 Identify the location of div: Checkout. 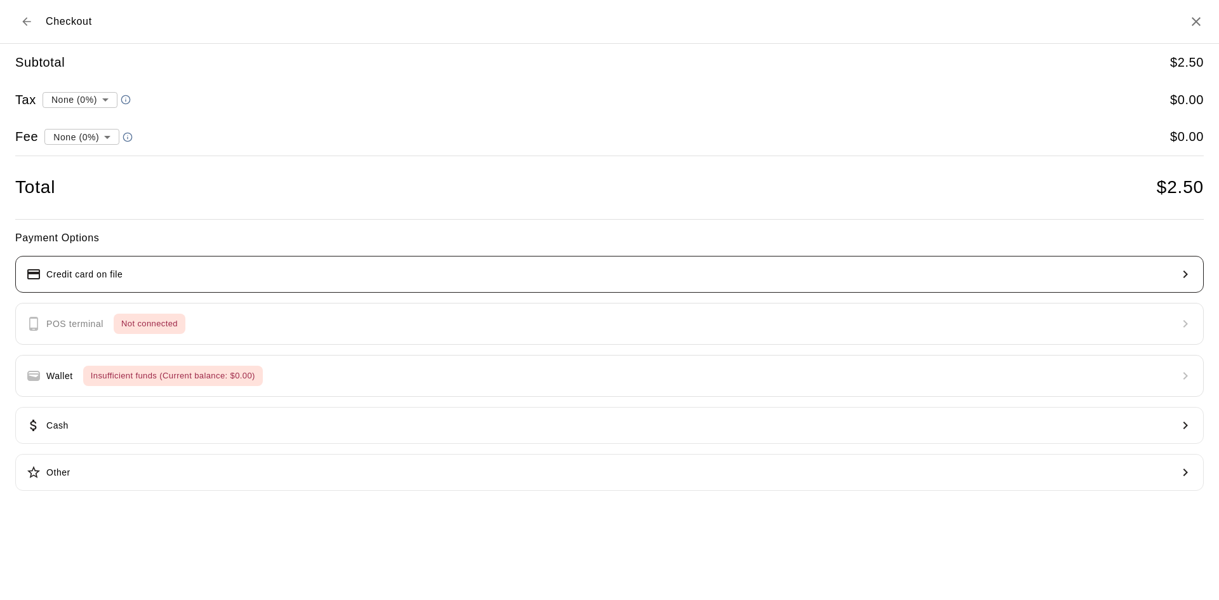
(53, 22).